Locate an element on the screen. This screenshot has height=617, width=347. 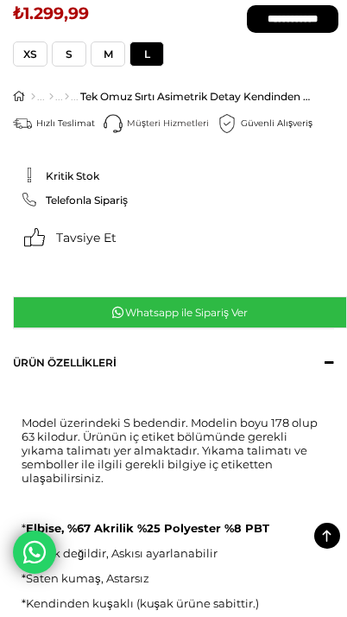
img: security.png is located at coordinates (227, 124).